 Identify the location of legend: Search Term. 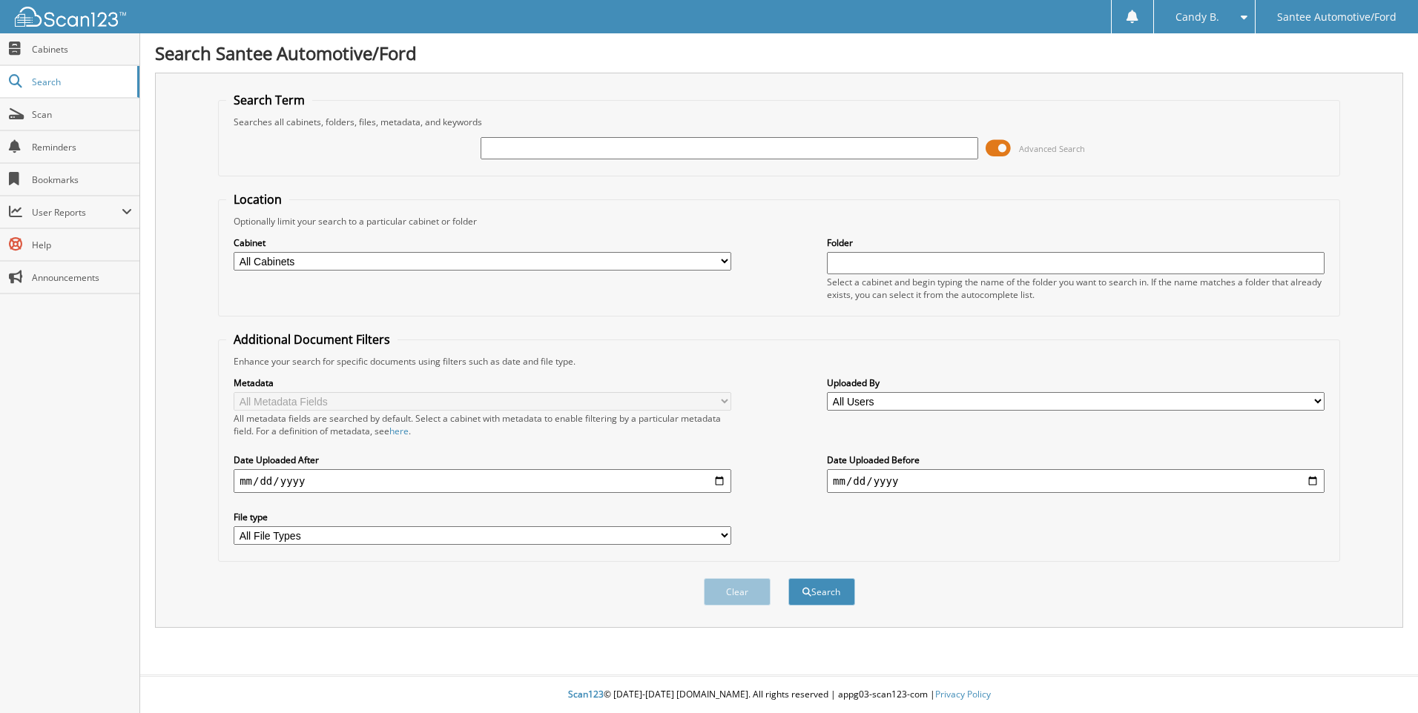
(269, 100).